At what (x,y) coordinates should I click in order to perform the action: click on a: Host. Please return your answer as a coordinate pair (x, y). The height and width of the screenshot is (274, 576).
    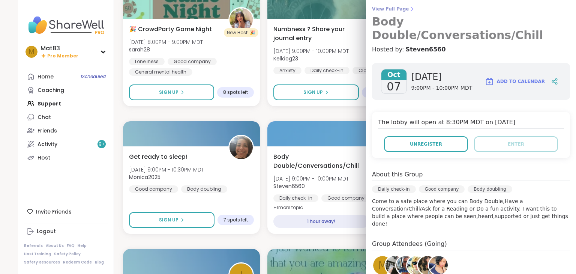
    Looking at the image, I should click on (66, 157).